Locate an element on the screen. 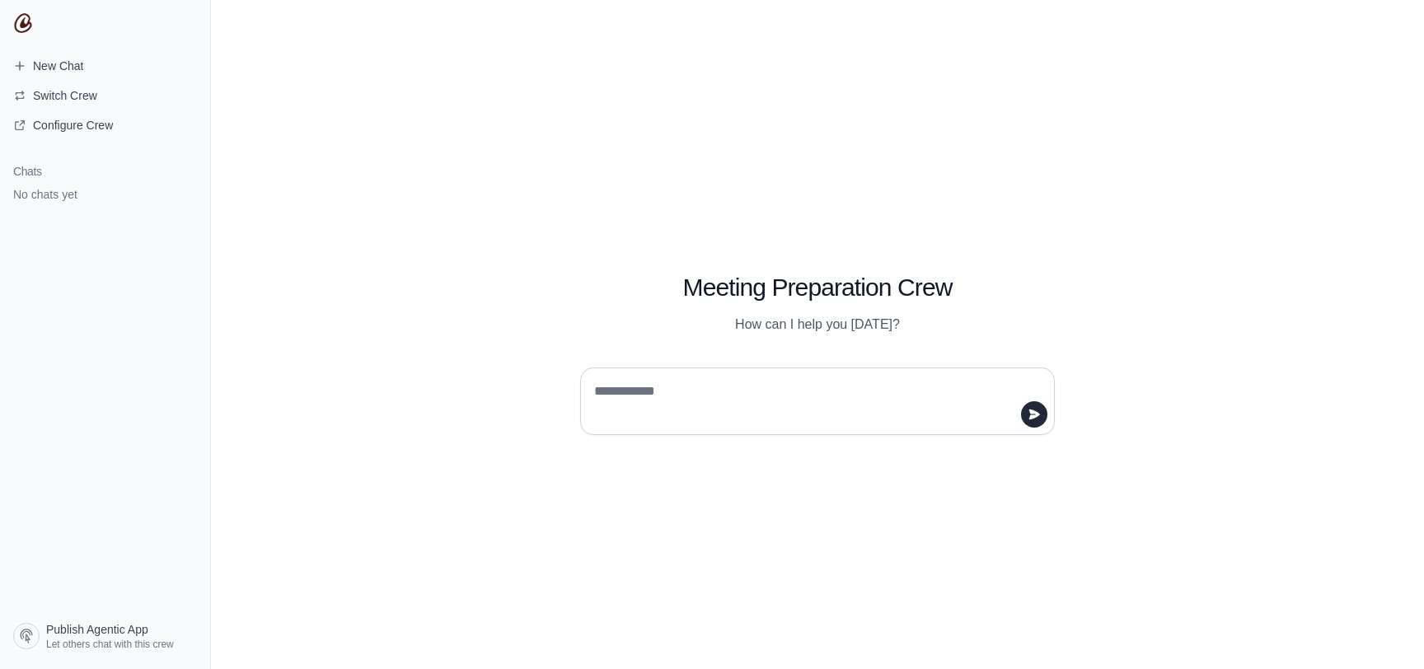  img: CrewAI Logo is located at coordinates (23, 23).